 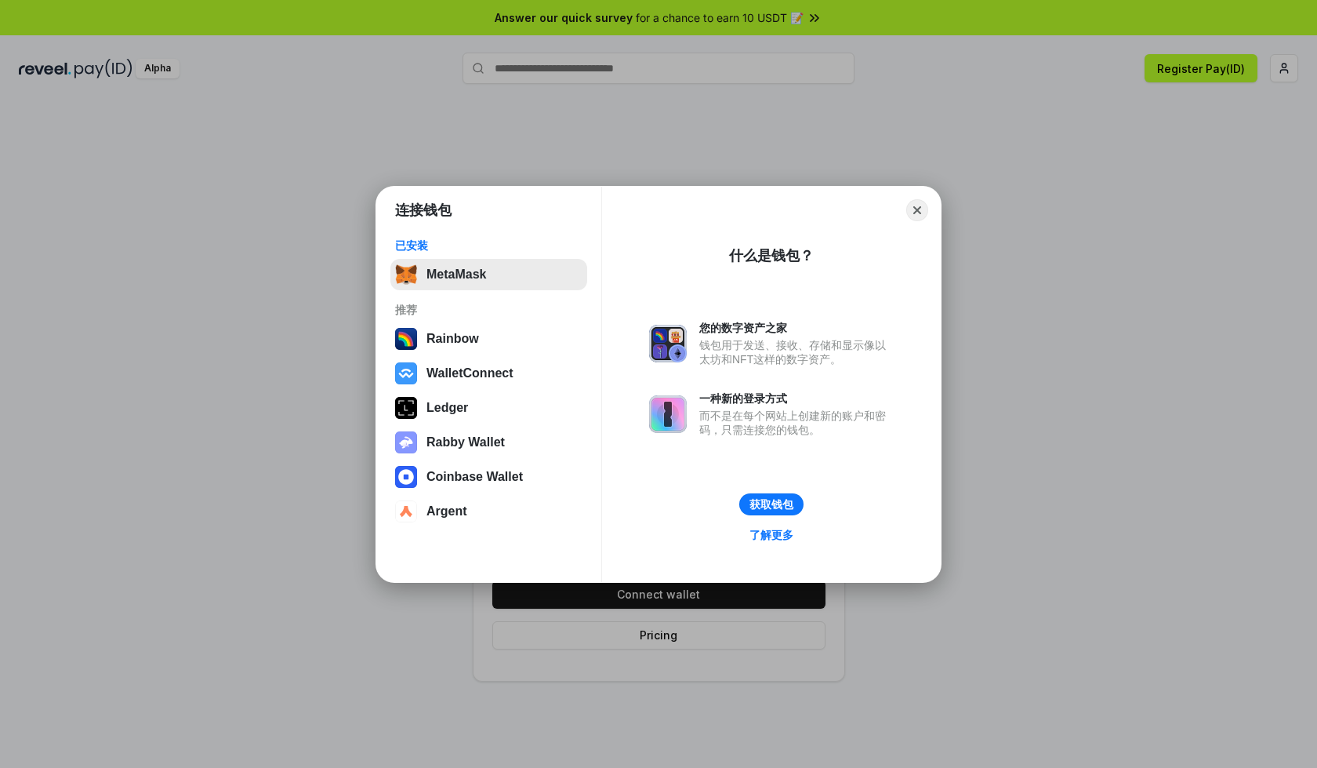 What do you see at coordinates (771, 504) in the screenshot?
I see `div: 获取钱包` at bounding box center [771, 504].